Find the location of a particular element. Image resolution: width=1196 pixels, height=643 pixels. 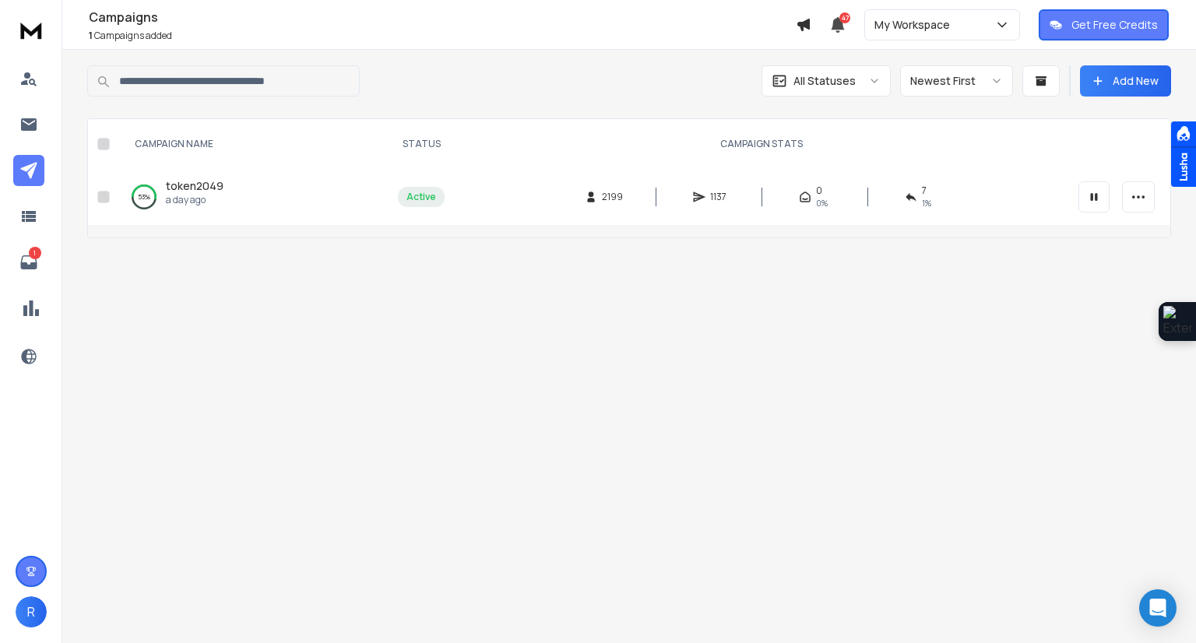

span: 0 is located at coordinates (819, 191).